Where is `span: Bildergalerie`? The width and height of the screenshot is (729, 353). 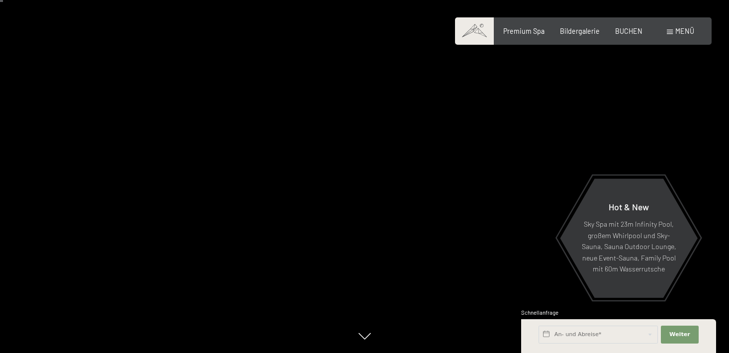
span: Bildergalerie is located at coordinates (580, 31).